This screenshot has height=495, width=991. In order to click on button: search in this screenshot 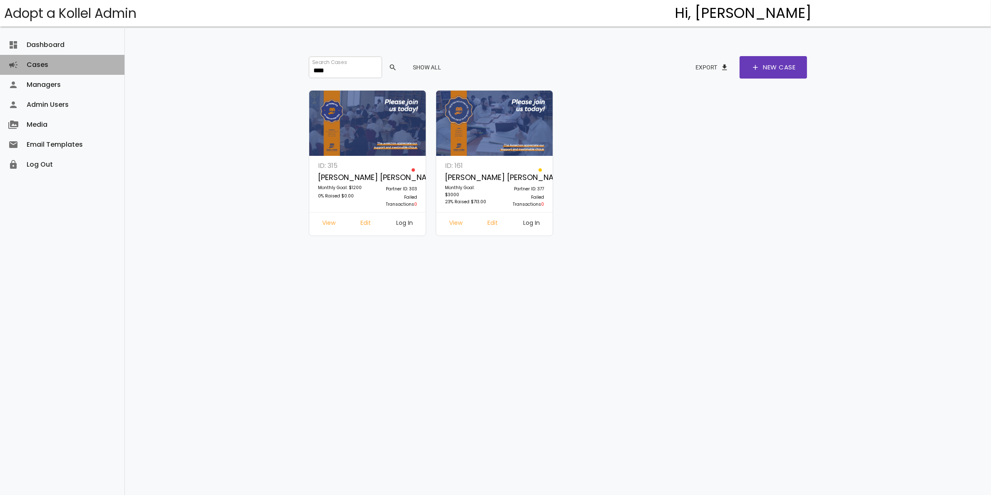, I will do `click(392, 67)`.